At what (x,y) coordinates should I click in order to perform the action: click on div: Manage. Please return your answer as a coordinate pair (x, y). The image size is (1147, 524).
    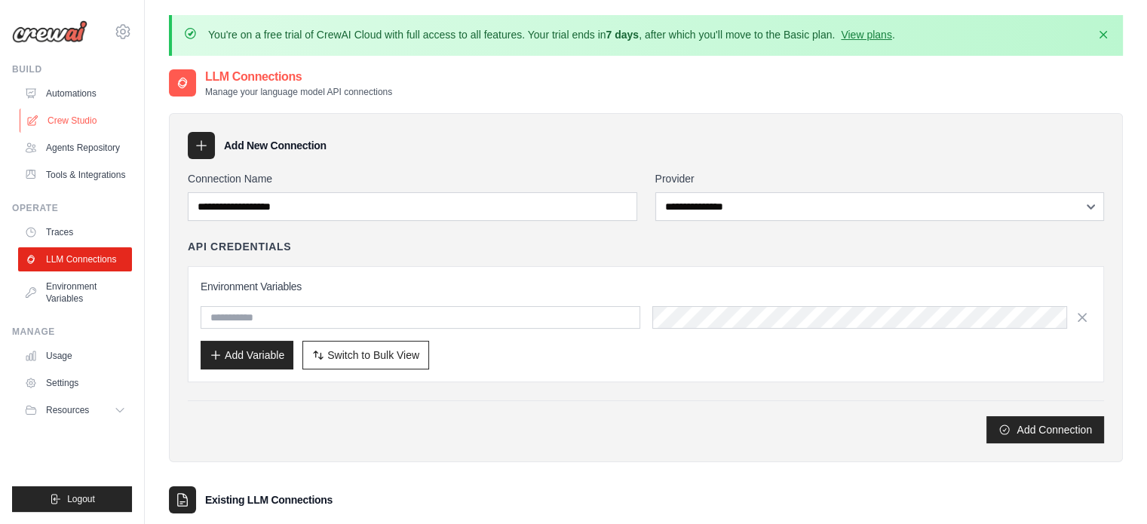
    Looking at the image, I should click on (72, 332).